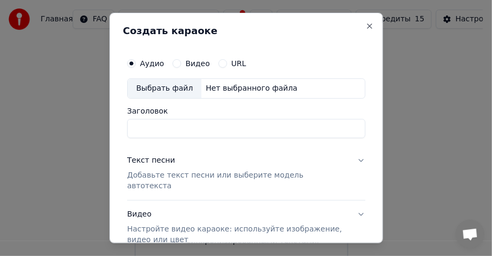  I want to click on button: ВидеоНастройте видео караоке: используйте изображение, видео или цвет, so click(246, 227).